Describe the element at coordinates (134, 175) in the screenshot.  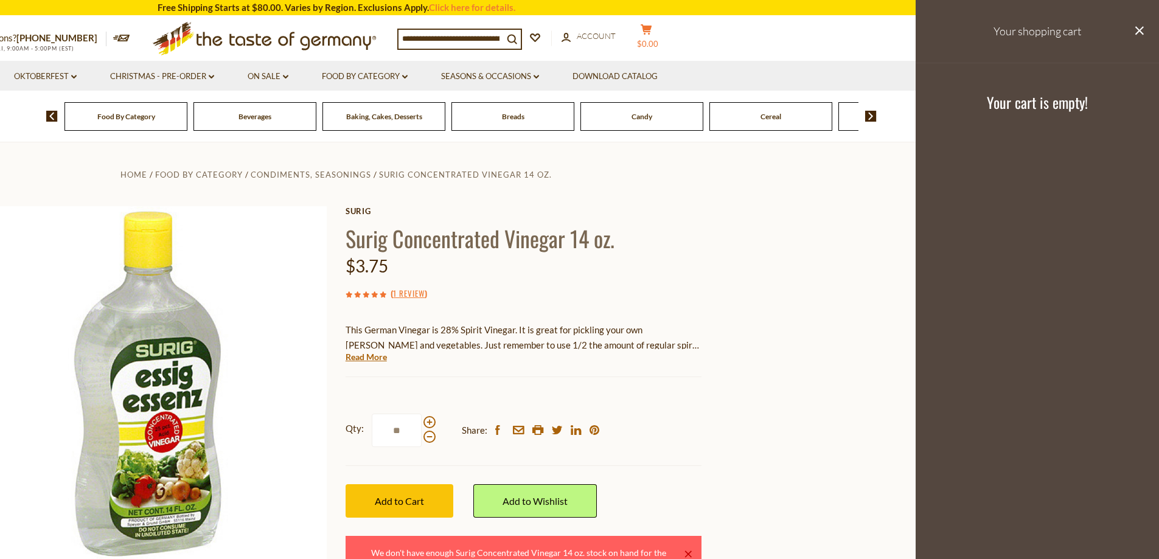
I see `a: Home` at that location.